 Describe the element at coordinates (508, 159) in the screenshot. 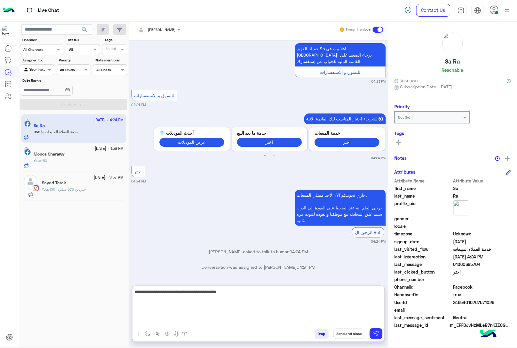

I see `img: add` at that location.